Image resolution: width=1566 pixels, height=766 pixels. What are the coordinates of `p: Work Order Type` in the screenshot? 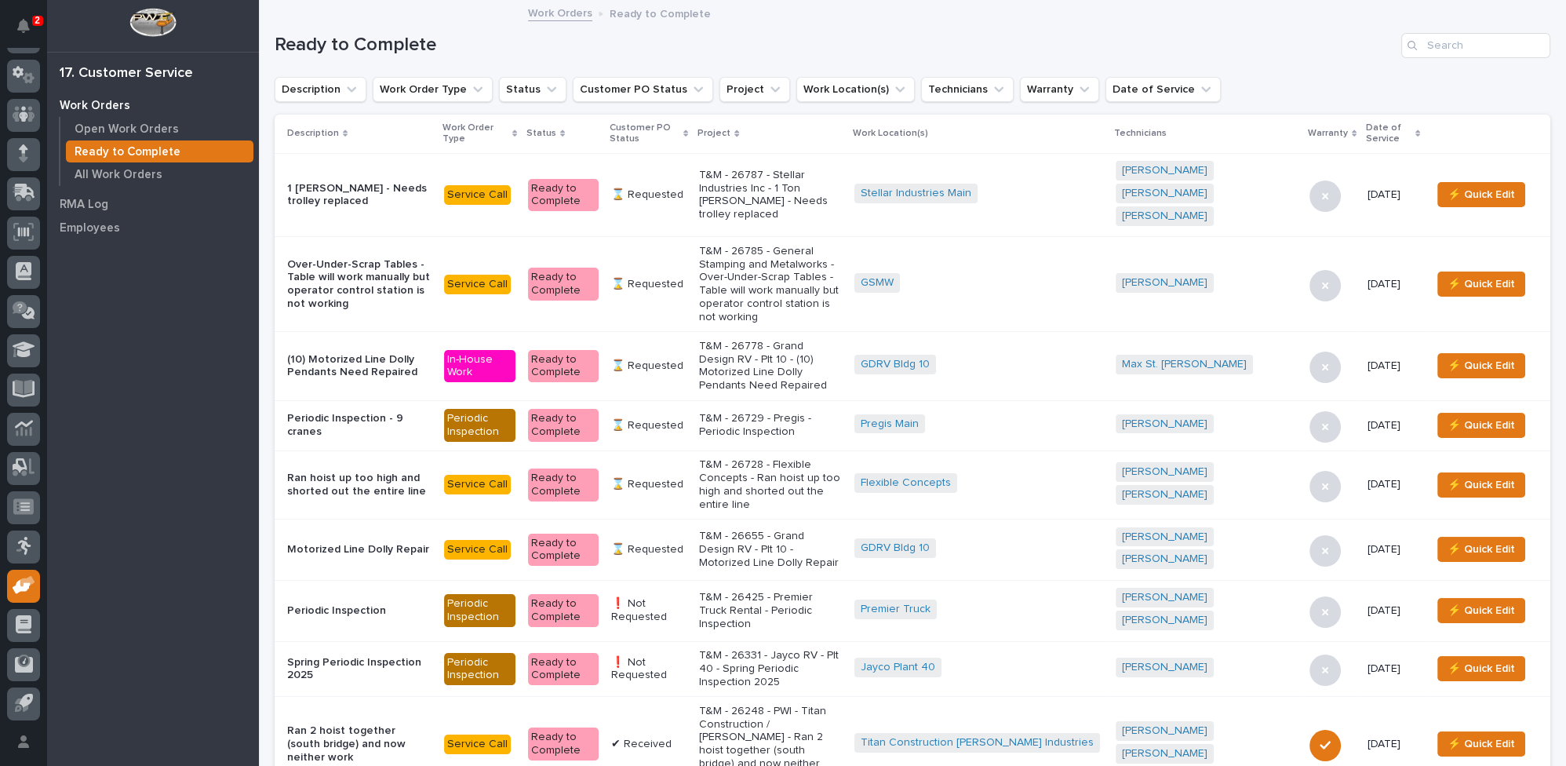 It's located at (475, 133).